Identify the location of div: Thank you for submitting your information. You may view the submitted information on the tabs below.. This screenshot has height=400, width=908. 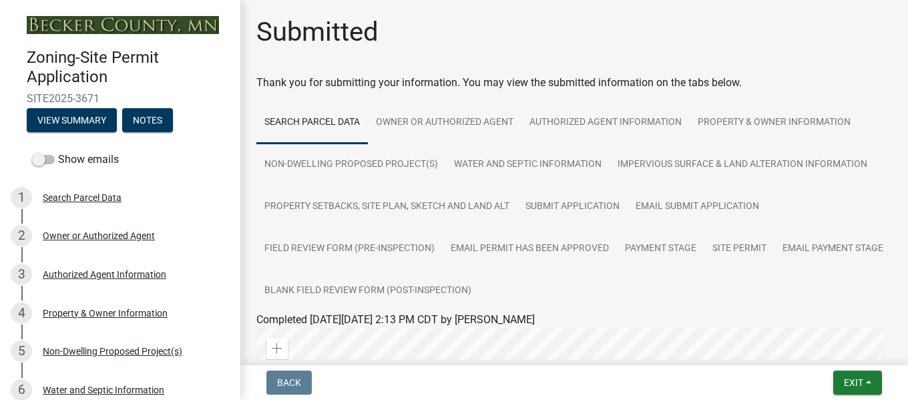
(574, 83).